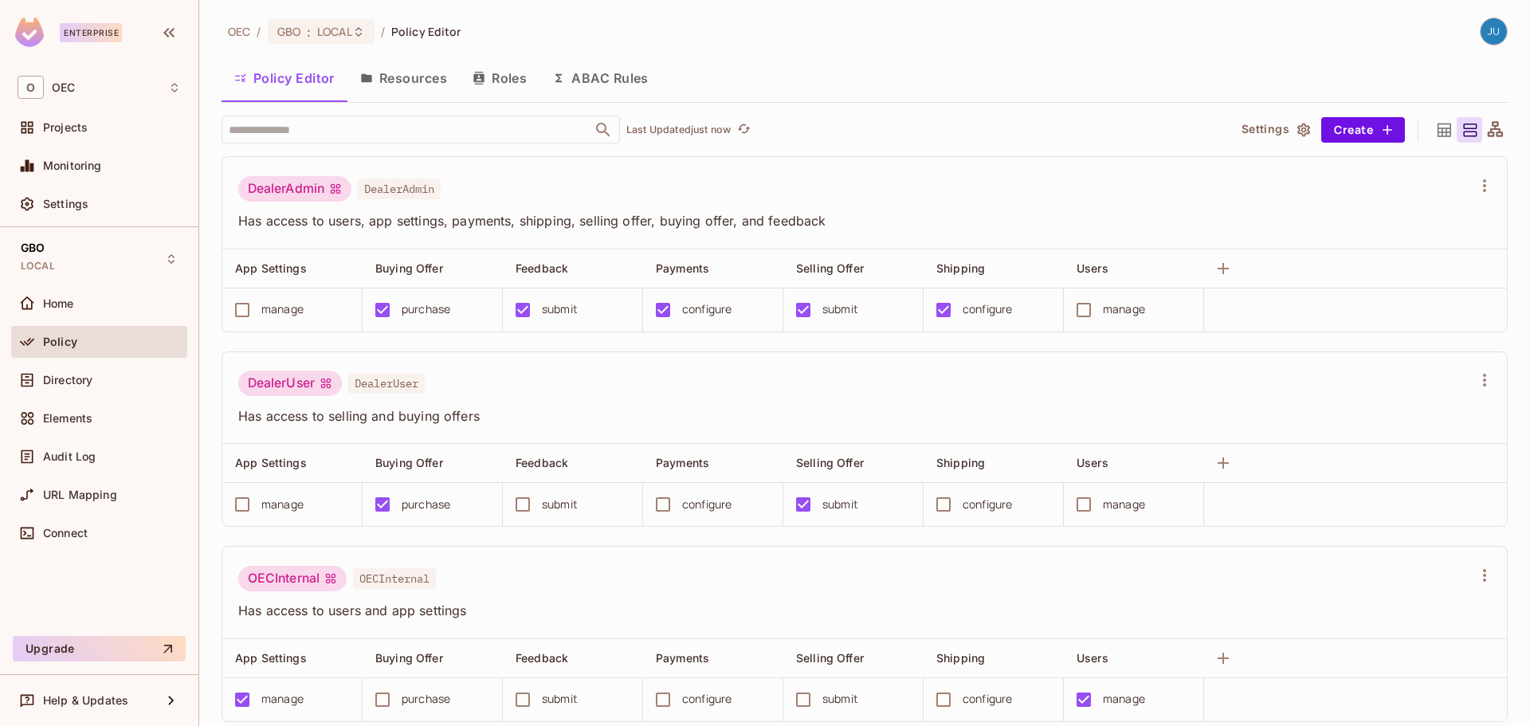  Describe the element at coordinates (426, 31) in the screenshot. I see `span: Policy Editor` at that location.